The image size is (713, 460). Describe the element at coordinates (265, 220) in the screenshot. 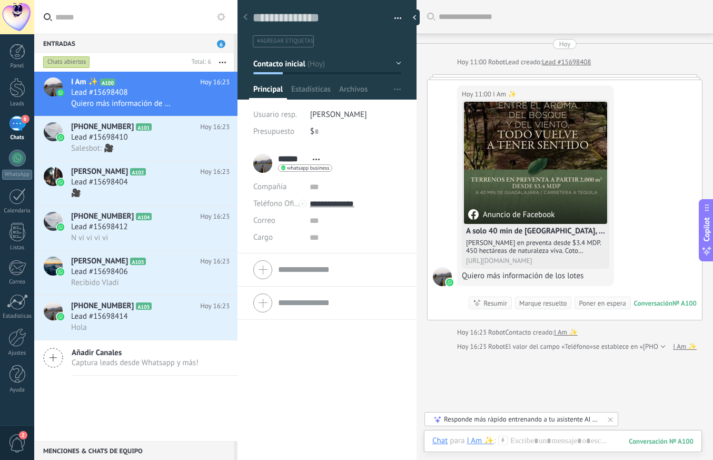

I see `button: Correo` at that location.